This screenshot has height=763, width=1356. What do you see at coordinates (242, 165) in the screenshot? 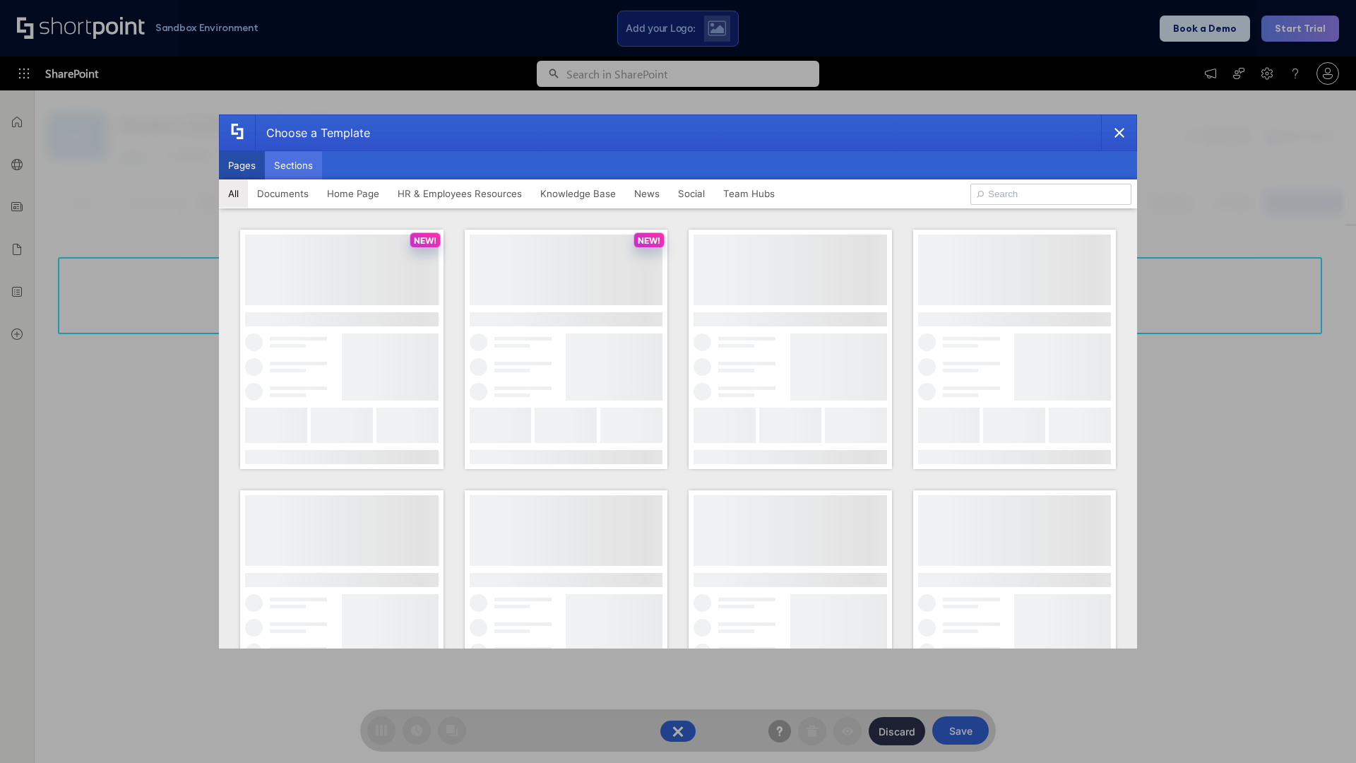
I see `button: Pages` at bounding box center [242, 165].